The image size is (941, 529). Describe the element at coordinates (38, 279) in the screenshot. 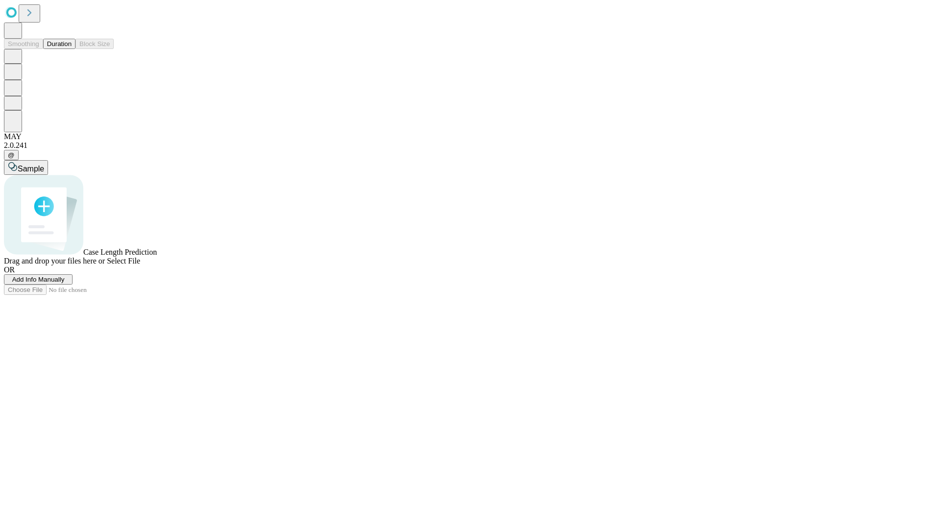

I see `button: Add Info Manually` at that location.